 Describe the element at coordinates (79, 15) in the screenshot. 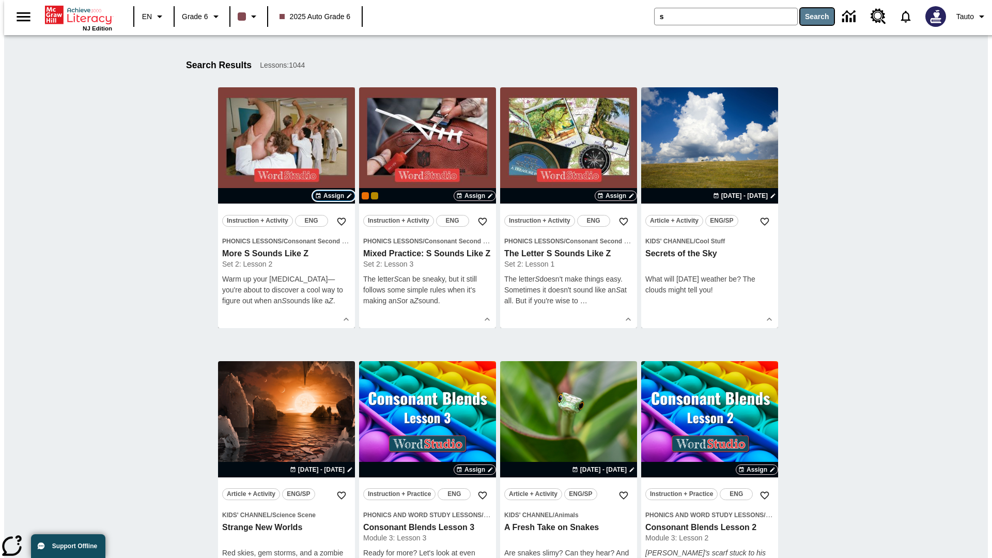

I see `a: Home` at that location.